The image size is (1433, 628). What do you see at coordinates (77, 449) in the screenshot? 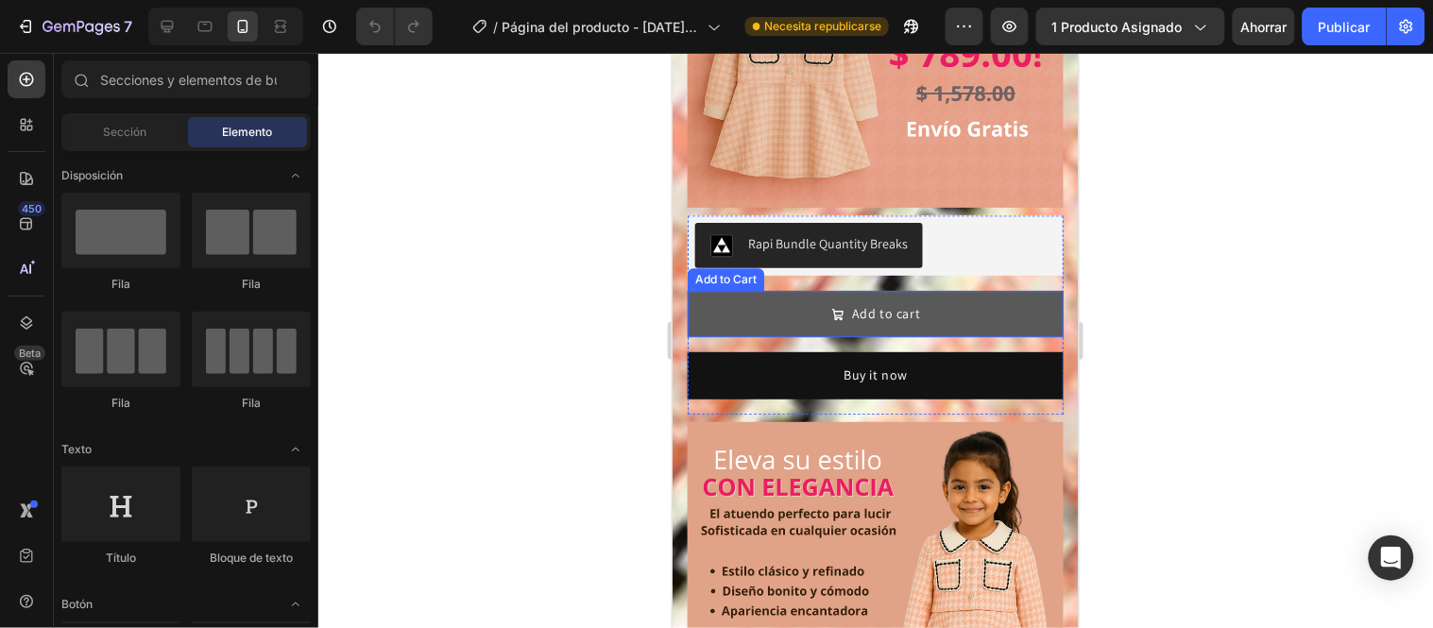
I see `font: Texto` at bounding box center [77, 449].